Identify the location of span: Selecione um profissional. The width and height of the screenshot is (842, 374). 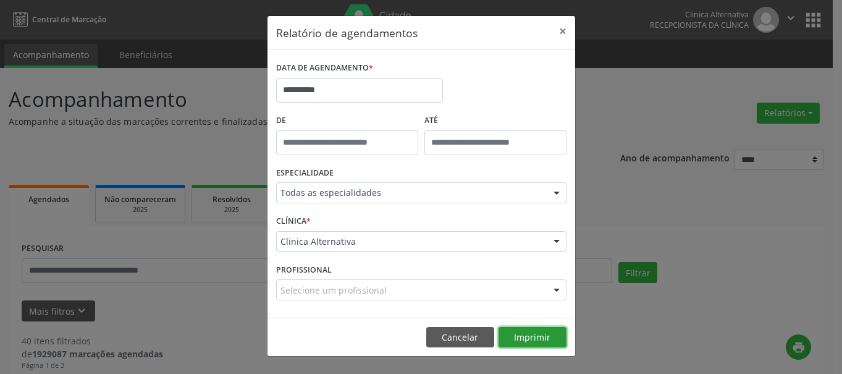
(333, 290).